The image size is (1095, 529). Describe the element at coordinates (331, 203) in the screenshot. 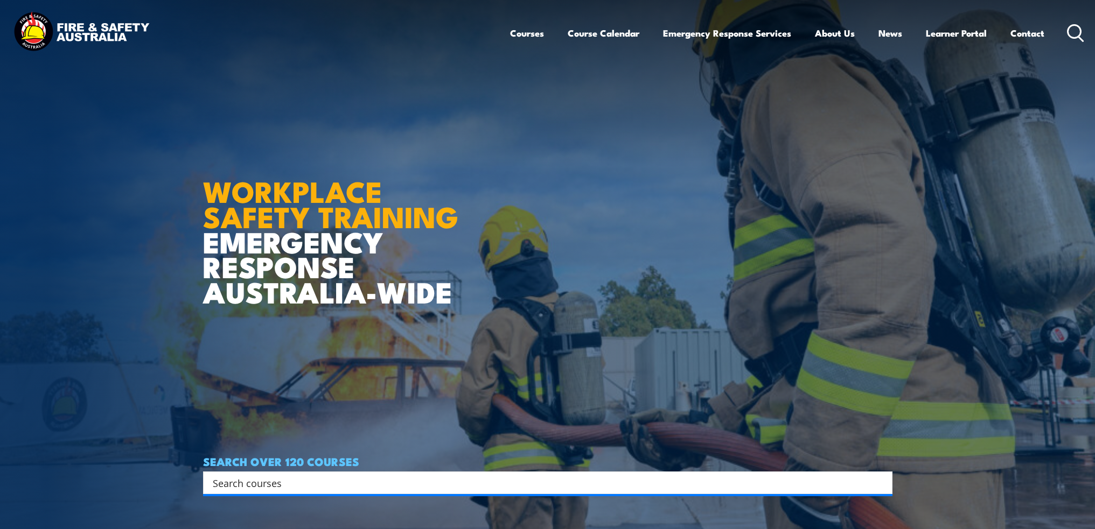

I see `strong: WORKPLACE SAFETY TRAINING` at that location.